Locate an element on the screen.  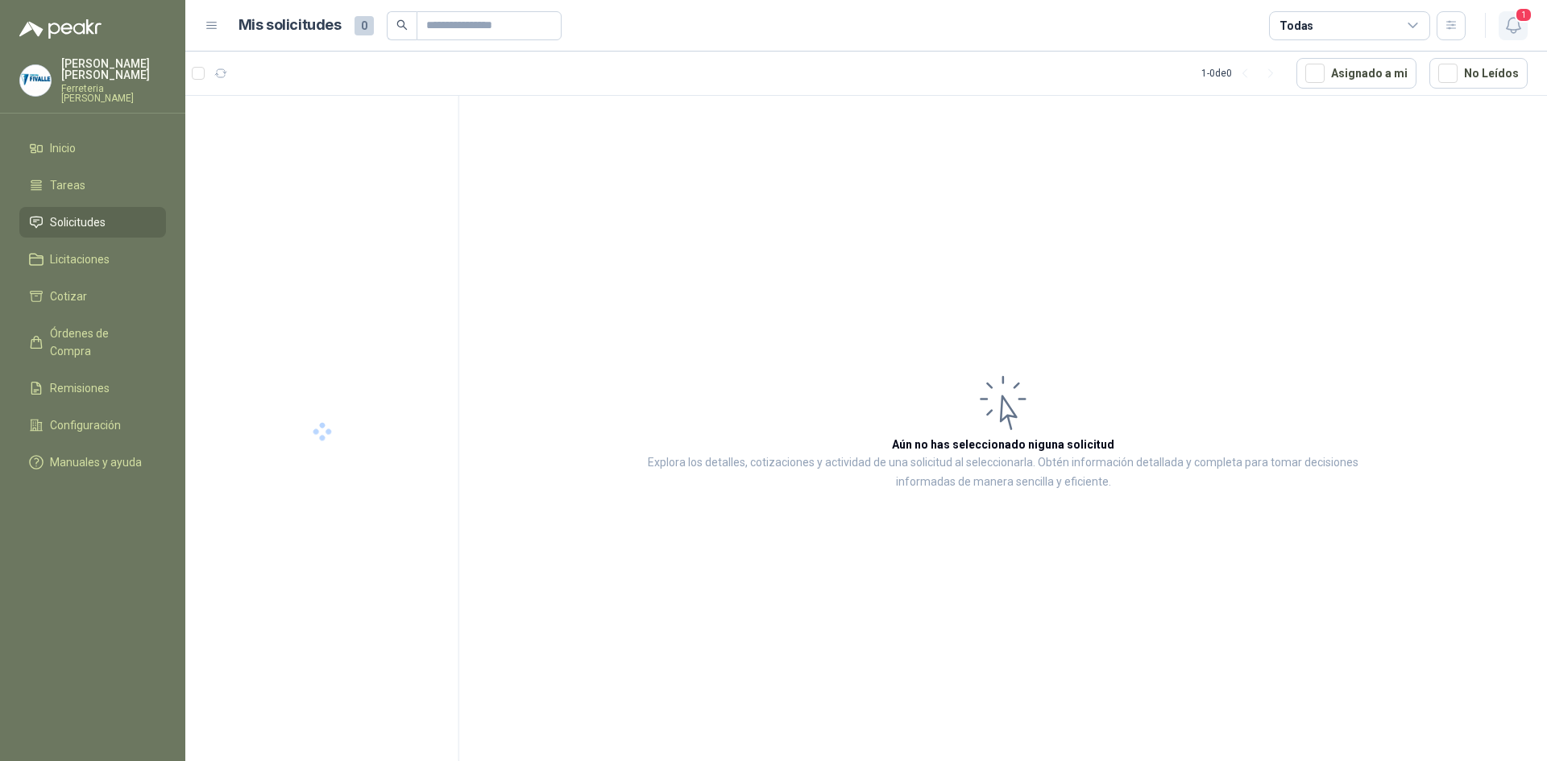
span: Remisiones is located at coordinates (80, 388).